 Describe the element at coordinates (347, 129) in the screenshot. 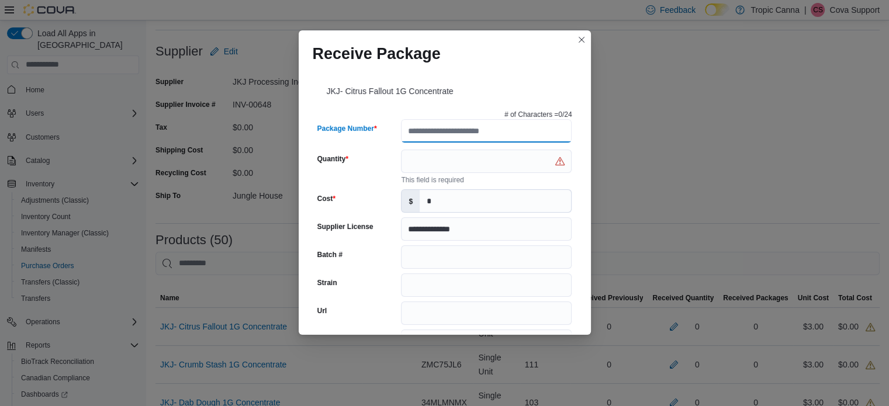

I see `label: Package Number` at that location.